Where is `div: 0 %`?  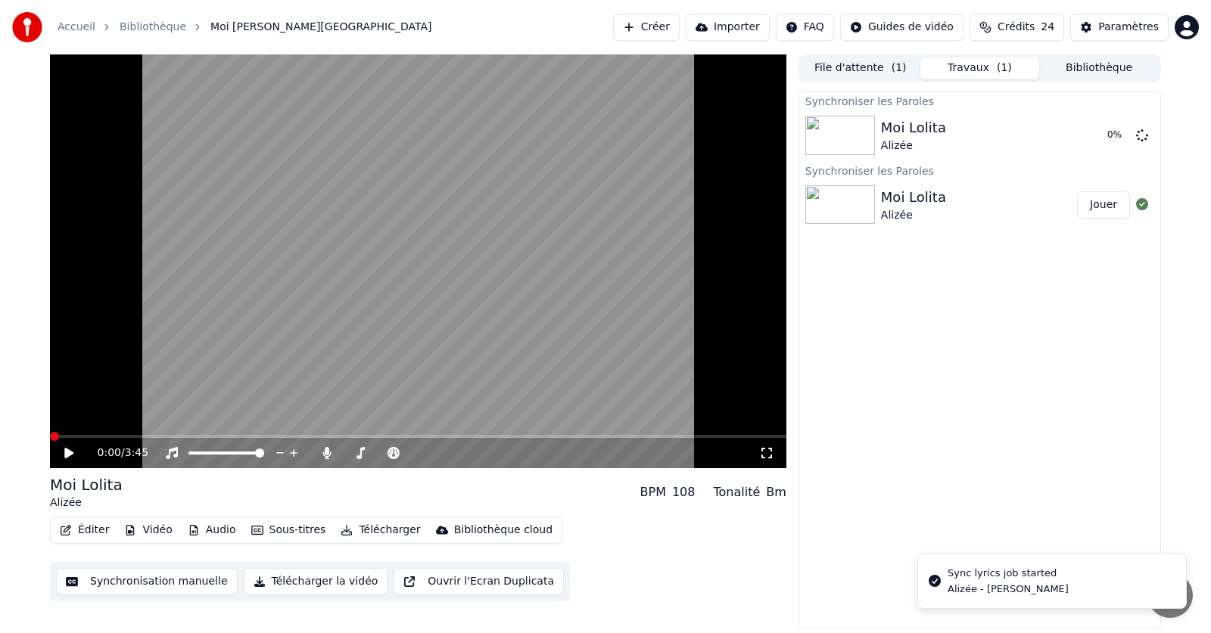 div: 0 % is located at coordinates (1119, 135).